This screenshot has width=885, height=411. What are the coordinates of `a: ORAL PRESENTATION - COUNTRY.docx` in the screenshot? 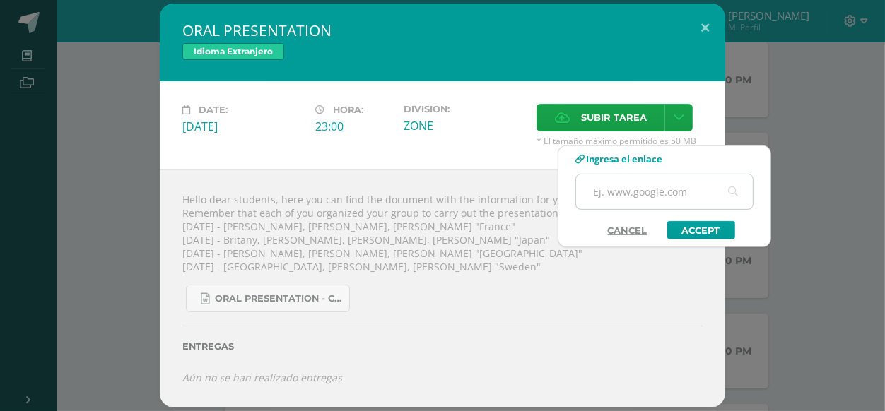 It's located at (268, 298).